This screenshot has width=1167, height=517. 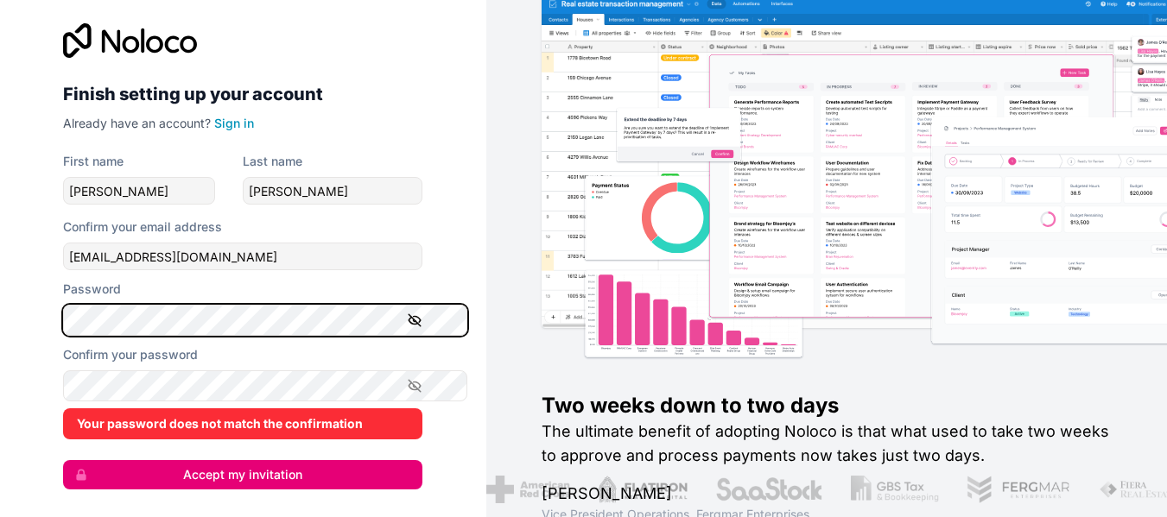 What do you see at coordinates (332, 191) in the screenshot?
I see `input: family-name` at bounding box center [332, 191].